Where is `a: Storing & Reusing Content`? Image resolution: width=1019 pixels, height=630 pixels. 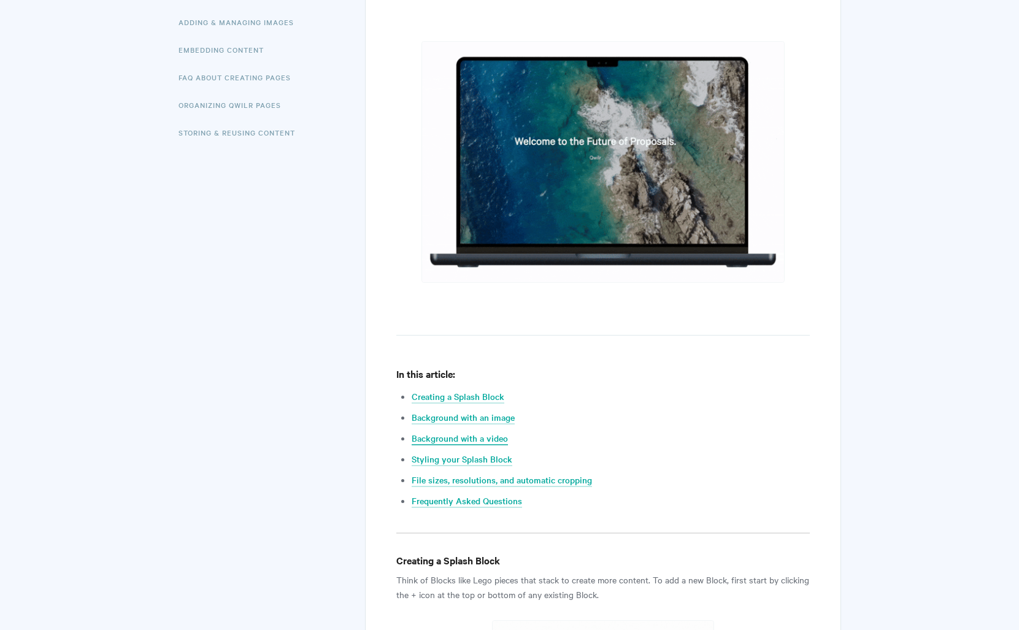
a: Storing & Reusing Content is located at coordinates (241, 132).